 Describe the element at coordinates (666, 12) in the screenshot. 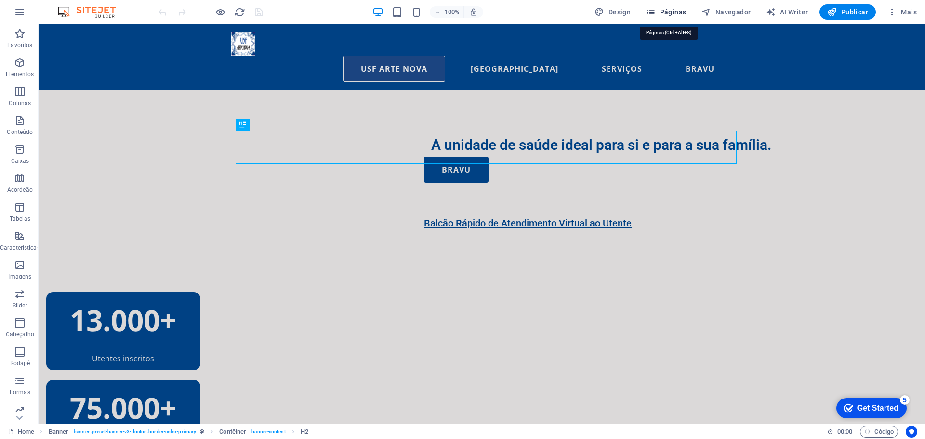

I see `span: Páginas` at that location.